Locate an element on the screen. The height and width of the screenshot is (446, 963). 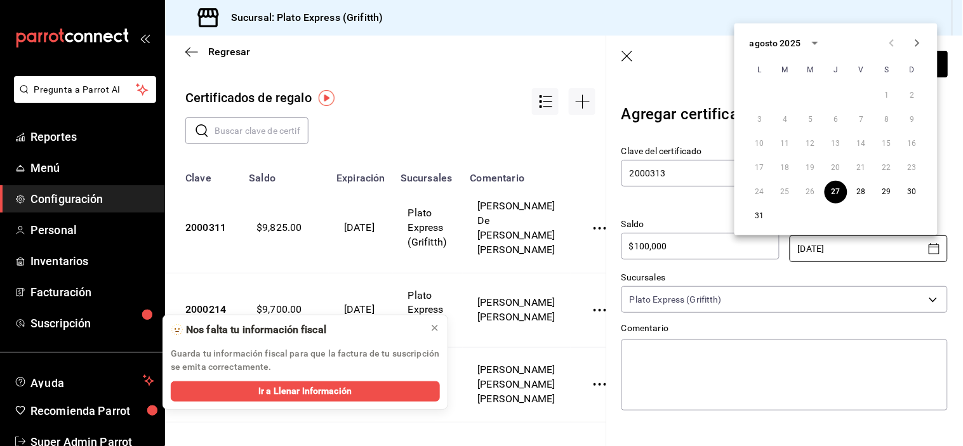
button: 31 is located at coordinates (760, 216).